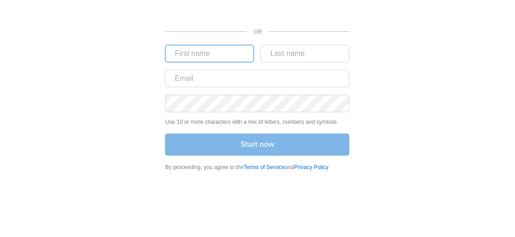  I want to click on p: Use 10 or more characters with a mix of letters, numbers and symbols., so click(257, 122).